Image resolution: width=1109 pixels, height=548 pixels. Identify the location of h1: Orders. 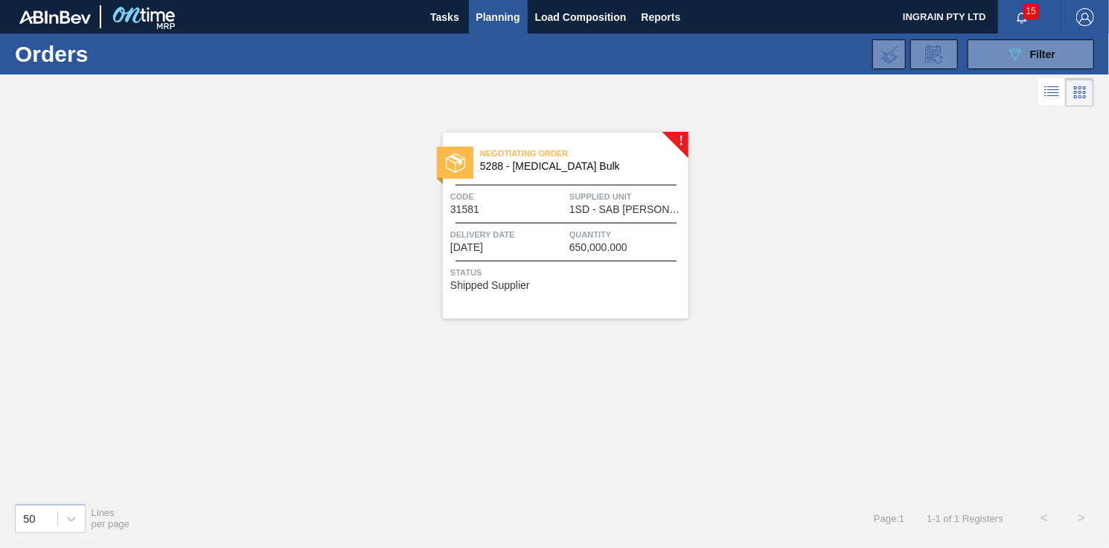
(121, 54).